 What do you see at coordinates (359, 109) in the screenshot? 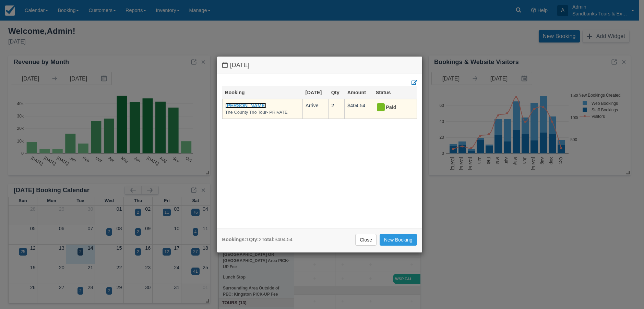
I see `td: $404.54` at bounding box center [359, 109].